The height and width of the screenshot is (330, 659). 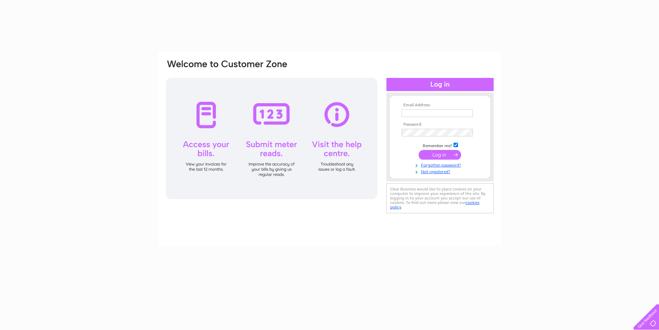 What do you see at coordinates (441, 164) in the screenshot?
I see `a: Forgotten password?` at bounding box center [441, 164].